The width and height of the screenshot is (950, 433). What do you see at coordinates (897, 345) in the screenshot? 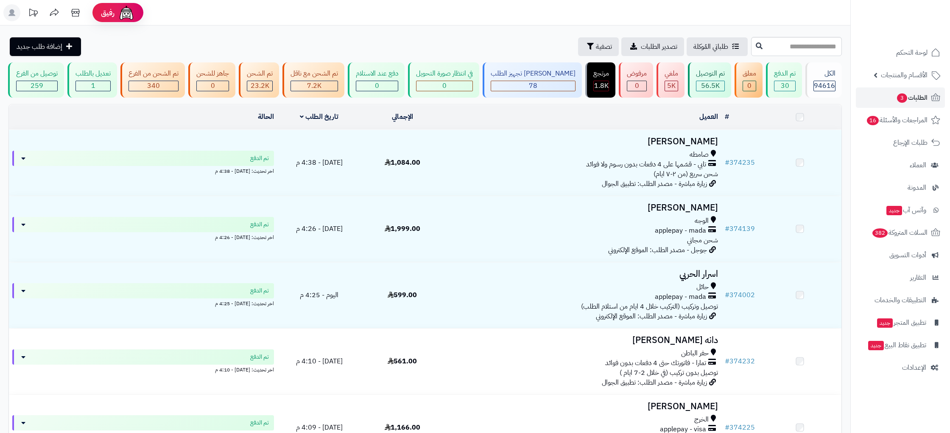
I see `span: تطبيق نقاط البيع` at bounding box center [897, 345].